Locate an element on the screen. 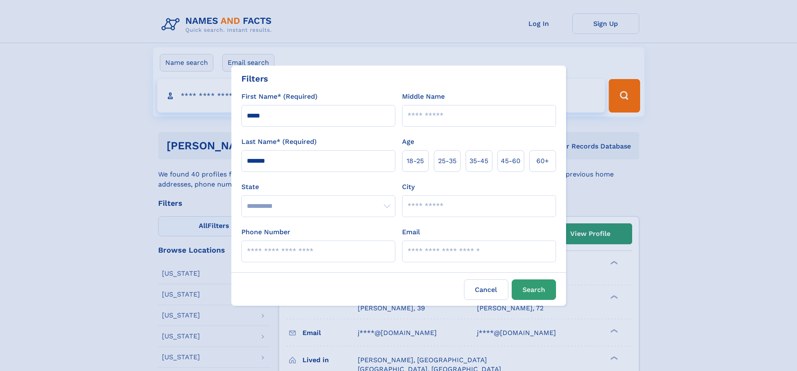  label: Email is located at coordinates (411, 232).